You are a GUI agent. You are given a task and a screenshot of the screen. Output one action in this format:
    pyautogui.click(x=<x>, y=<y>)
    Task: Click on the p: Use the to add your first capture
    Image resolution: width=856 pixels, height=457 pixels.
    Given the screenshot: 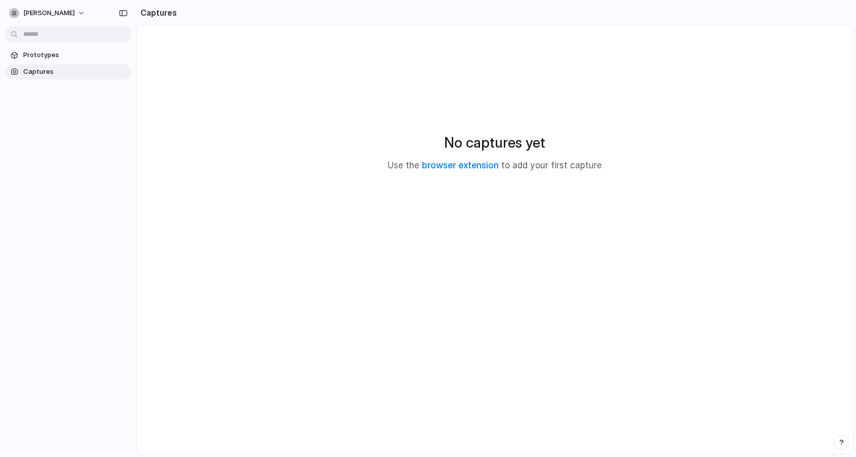 What is the action you would take?
    pyautogui.click(x=495, y=166)
    